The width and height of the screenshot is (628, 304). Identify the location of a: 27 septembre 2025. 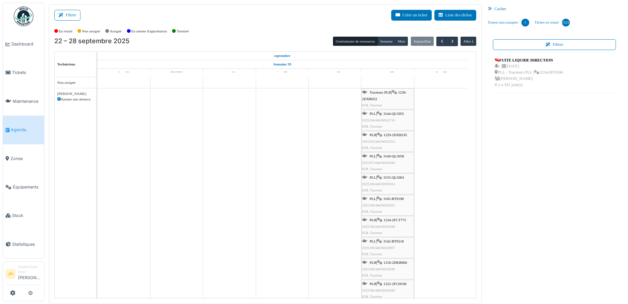
(388, 73).